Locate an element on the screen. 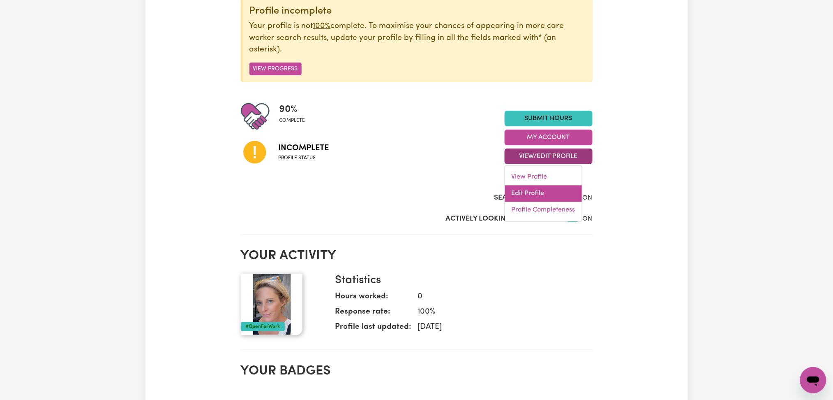  a: Submit Hours is located at coordinates (549, 118).